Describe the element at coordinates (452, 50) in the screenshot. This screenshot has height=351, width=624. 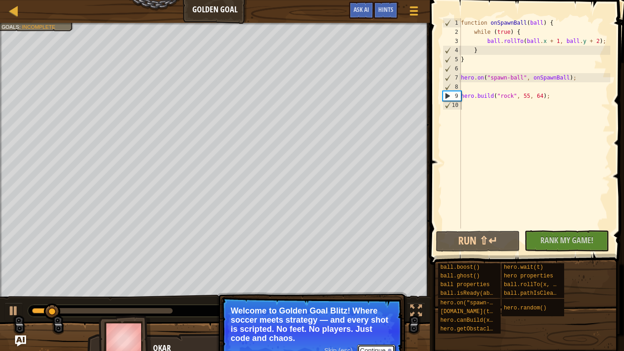
I see `div: 4` at that location.